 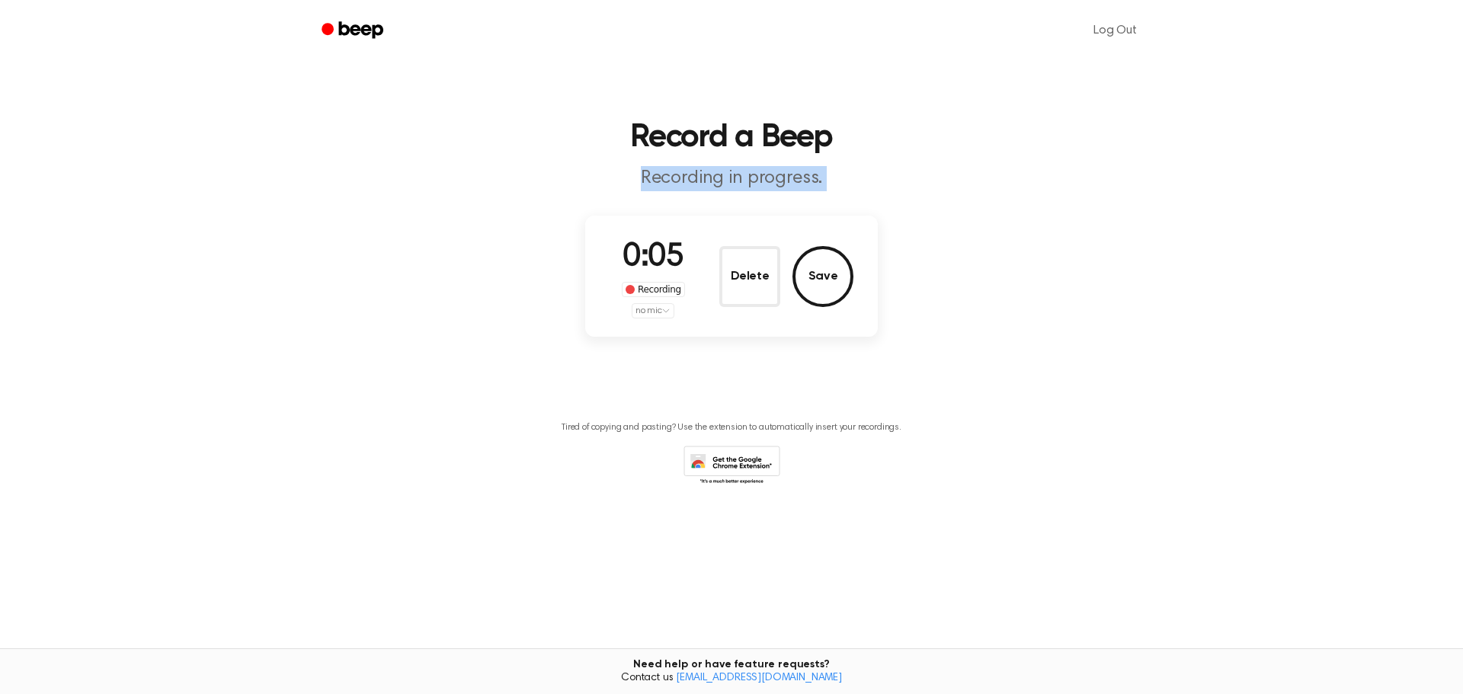 I want to click on button: Delete Audio Record, so click(x=750, y=277).